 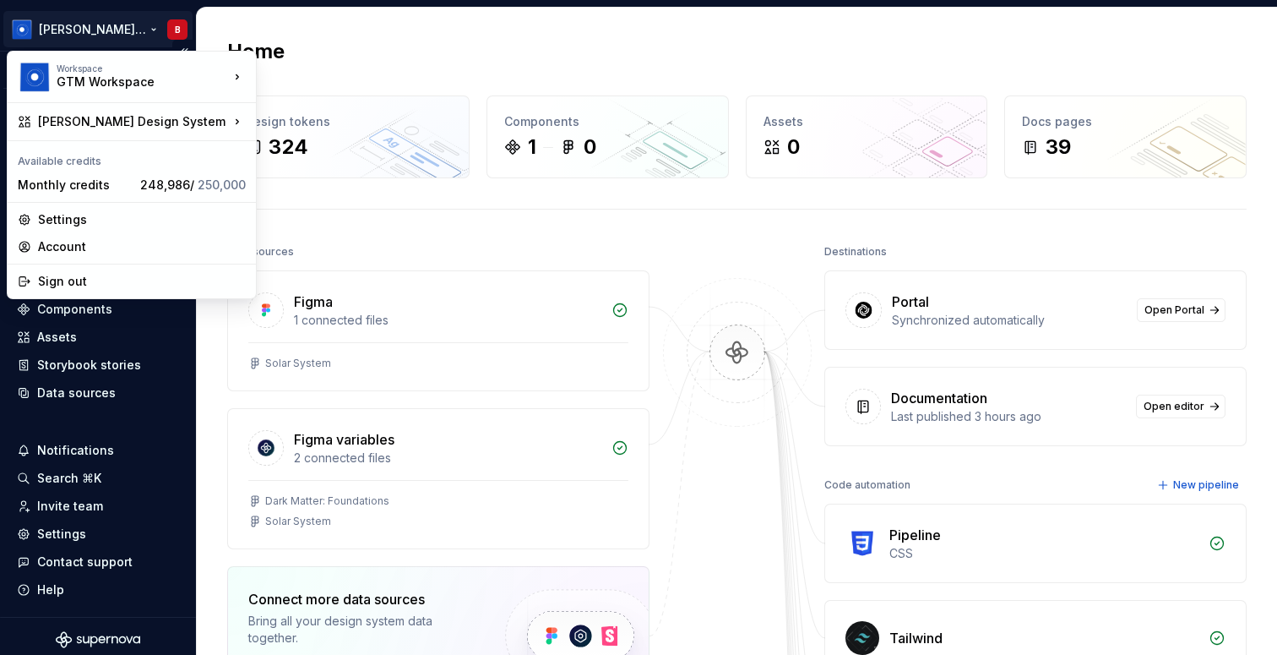 What do you see at coordinates (193, 184) in the screenshot?
I see `span: 248,986 /` at bounding box center [193, 184].